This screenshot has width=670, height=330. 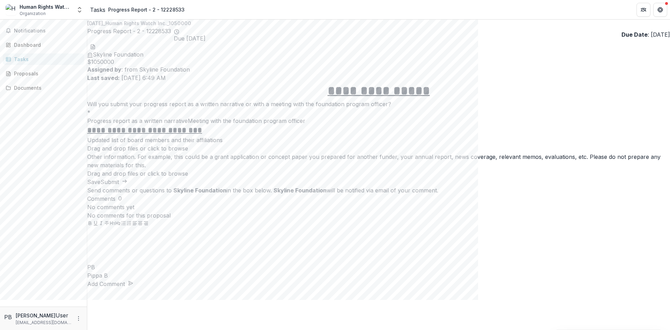 What do you see at coordinates (101, 224) in the screenshot?
I see `button: Italicize` at bounding box center [101, 224].